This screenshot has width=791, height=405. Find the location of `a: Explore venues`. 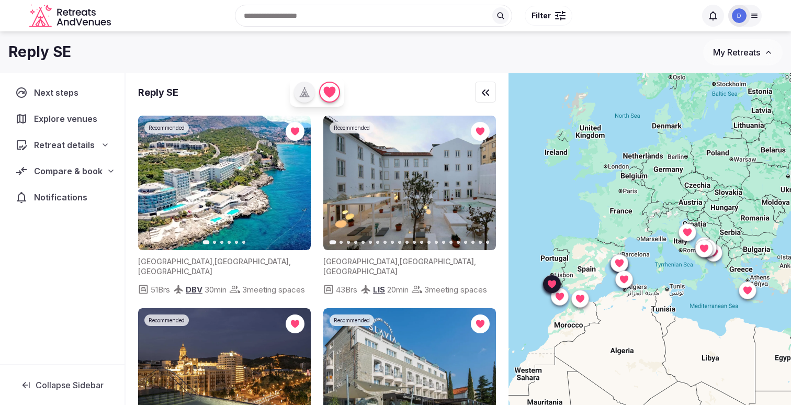

a: Explore venues is located at coordinates (62, 119).